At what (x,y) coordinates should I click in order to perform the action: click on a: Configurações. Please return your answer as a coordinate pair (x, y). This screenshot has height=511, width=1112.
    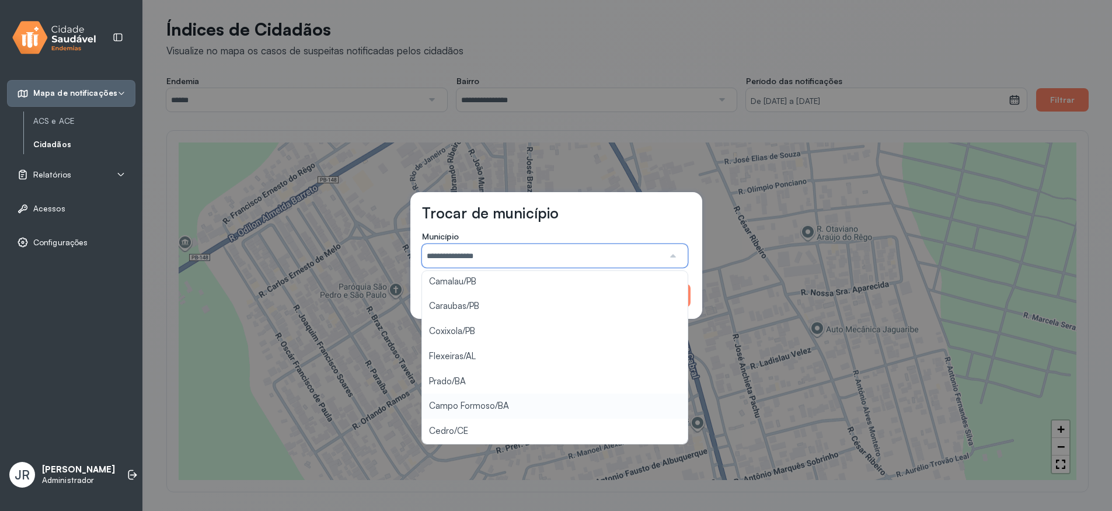
    Looking at the image, I should click on (71, 242).